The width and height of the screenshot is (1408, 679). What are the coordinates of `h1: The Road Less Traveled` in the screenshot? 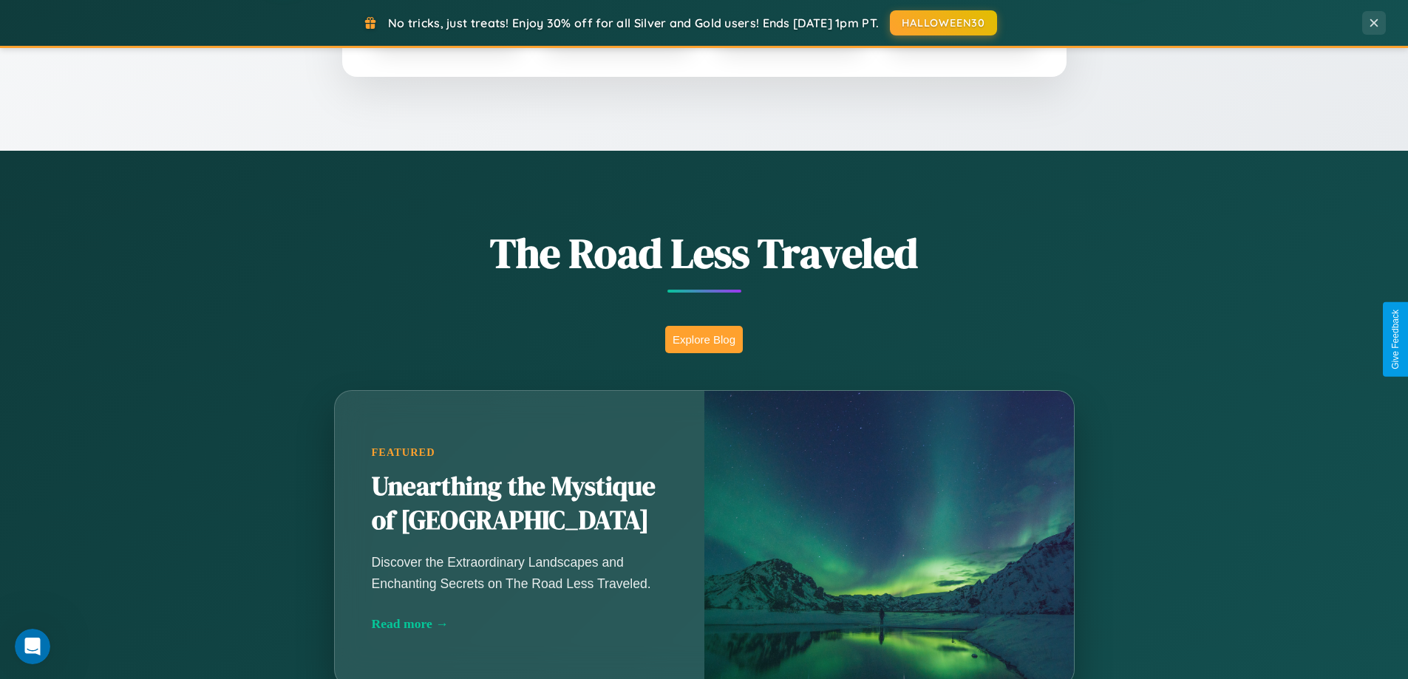 It's located at (704, 253).